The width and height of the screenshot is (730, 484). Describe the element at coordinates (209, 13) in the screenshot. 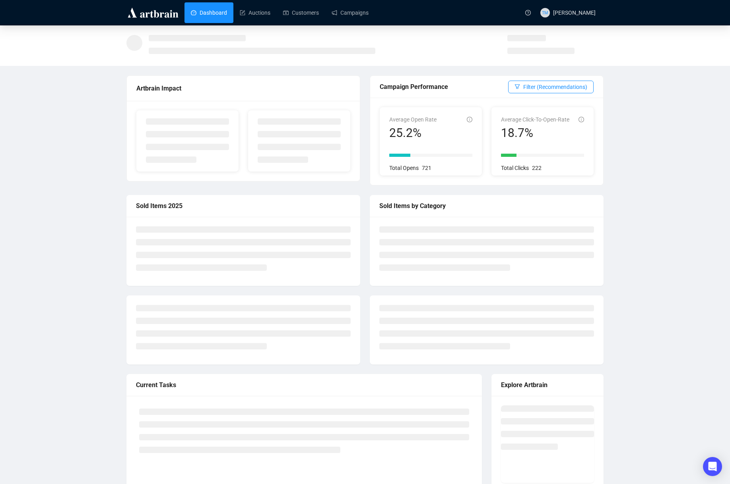

I see `a: Dashboard` at that location.